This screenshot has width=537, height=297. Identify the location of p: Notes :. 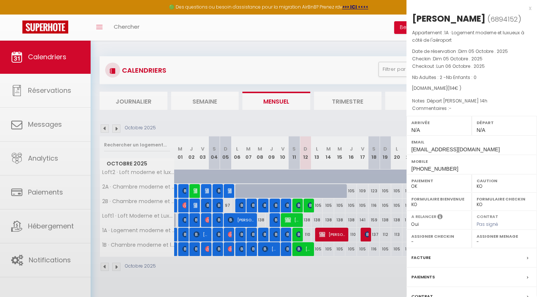
(472, 101).